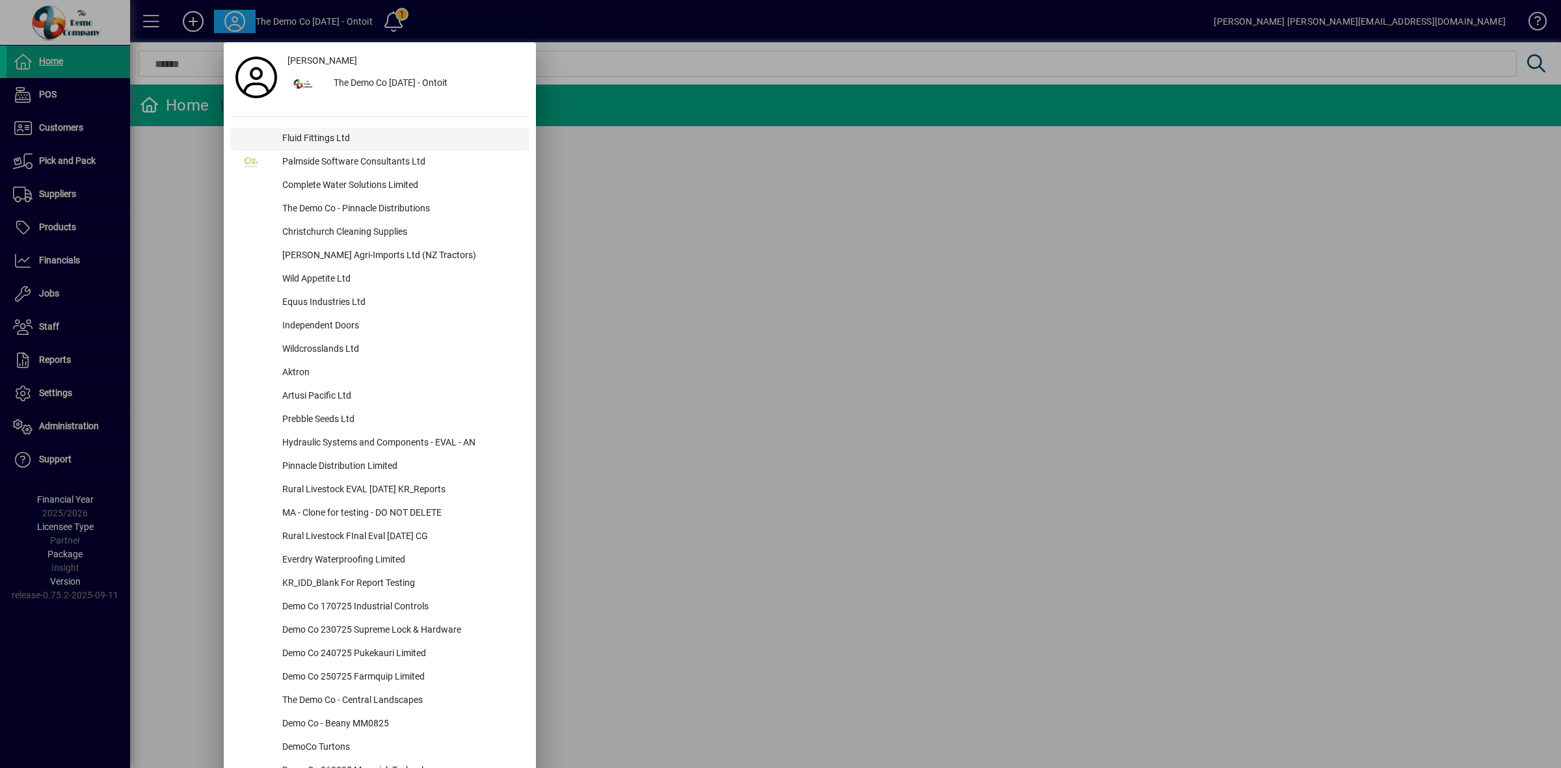 The height and width of the screenshot is (768, 1561). Describe the element at coordinates (401, 186) in the screenshot. I see `div: Complete Water Solutions Limited` at that location.